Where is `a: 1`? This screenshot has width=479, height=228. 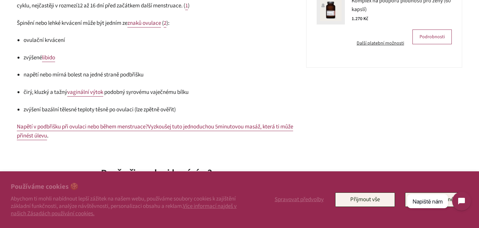
a: 1 is located at coordinates (186, 6).